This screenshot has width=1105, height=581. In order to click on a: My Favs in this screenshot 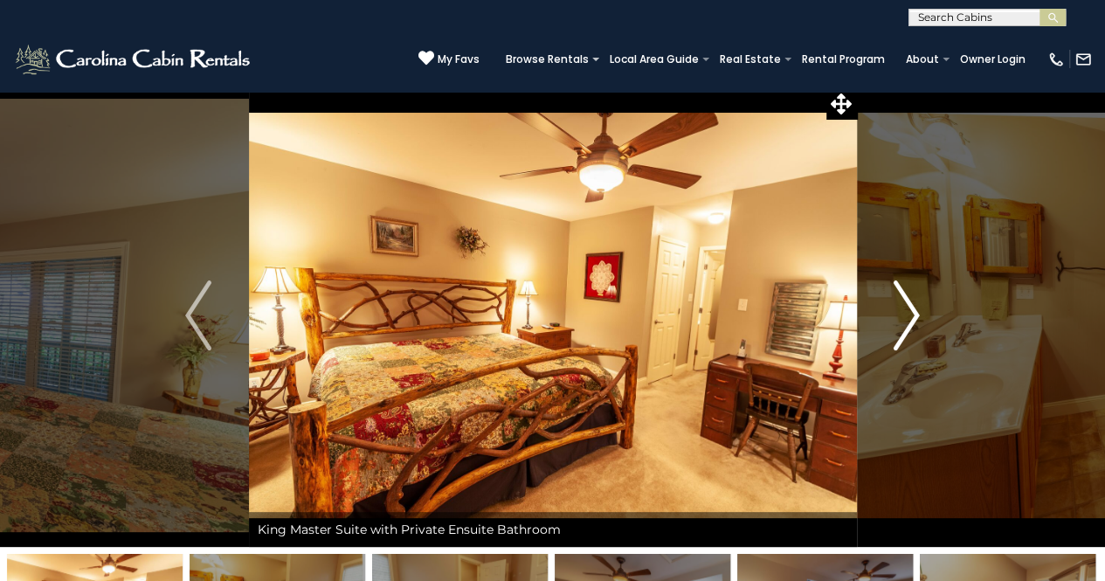, I will do `click(449, 59)`.